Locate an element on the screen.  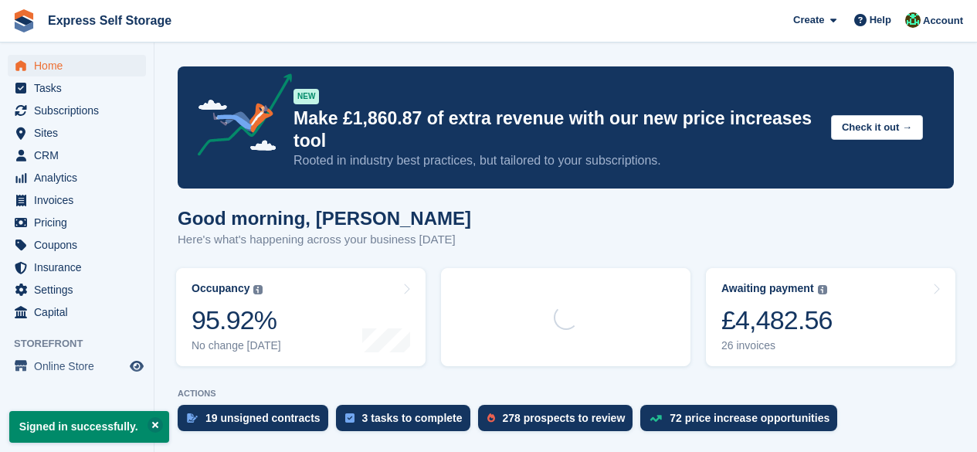
span: Account is located at coordinates (943, 21).